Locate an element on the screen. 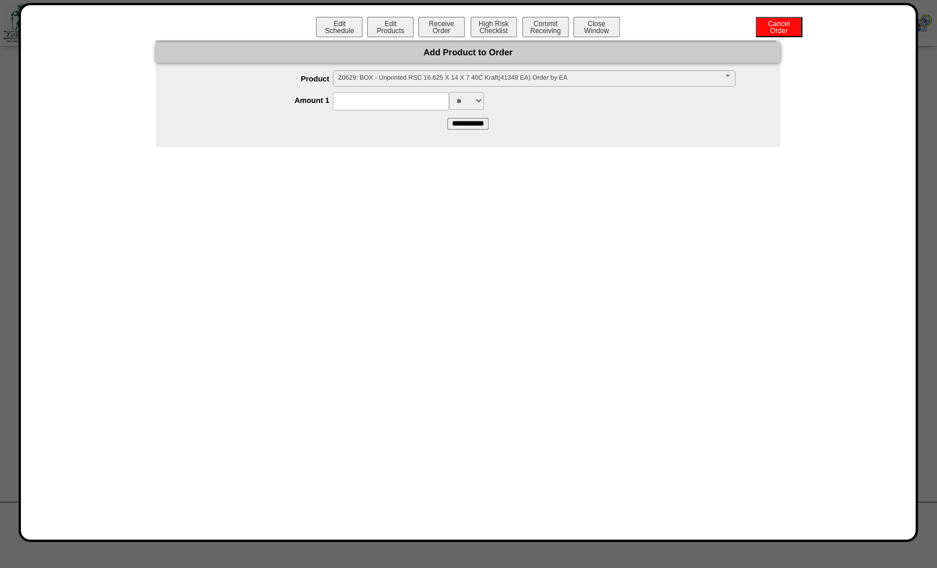 The width and height of the screenshot is (937, 568). a: High RiskChecklist is located at coordinates (494, 31).